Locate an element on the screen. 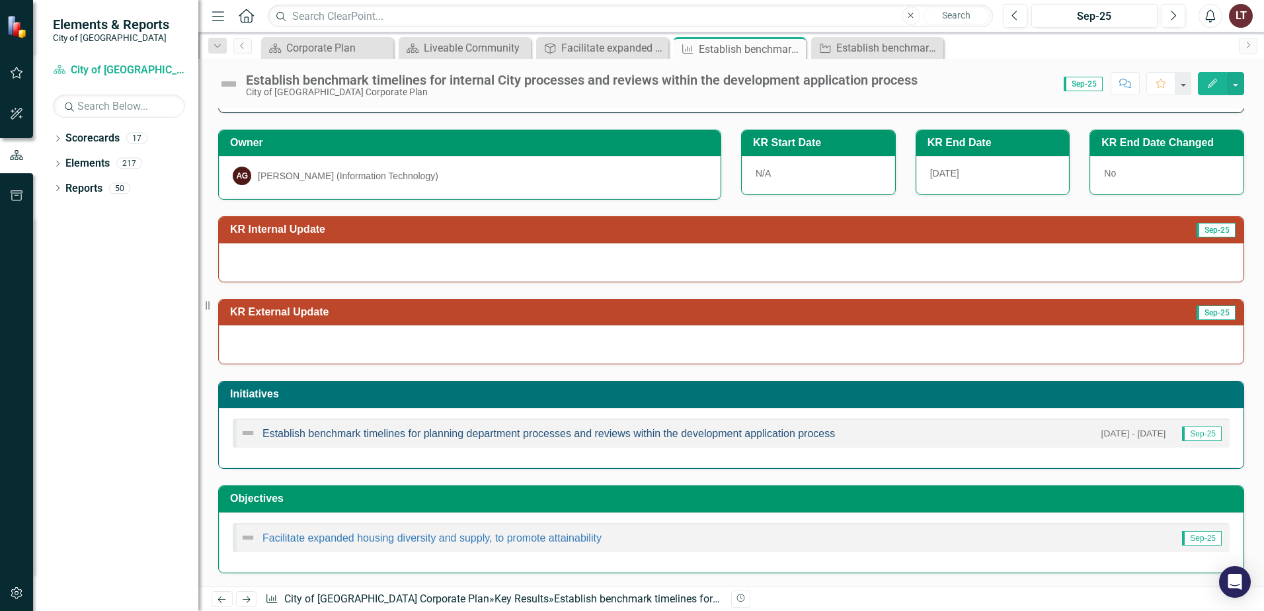 The image size is (1264, 611). span: Search is located at coordinates (956, 15).